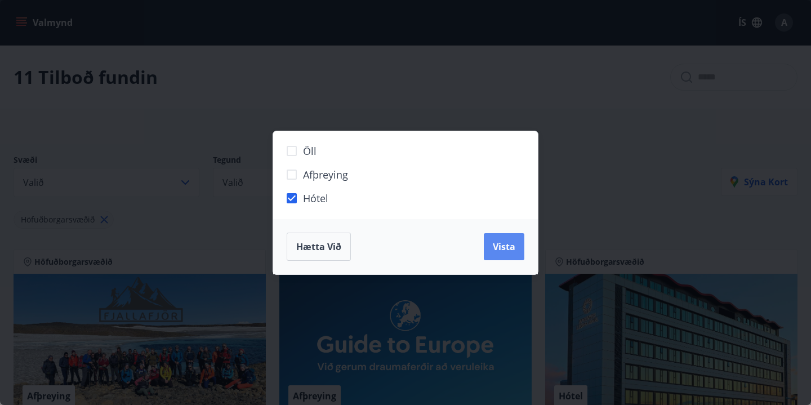 This screenshot has height=405, width=811. What do you see at coordinates (319, 247) in the screenshot?
I see `button: Hætta við` at bounding box center [319, 247].